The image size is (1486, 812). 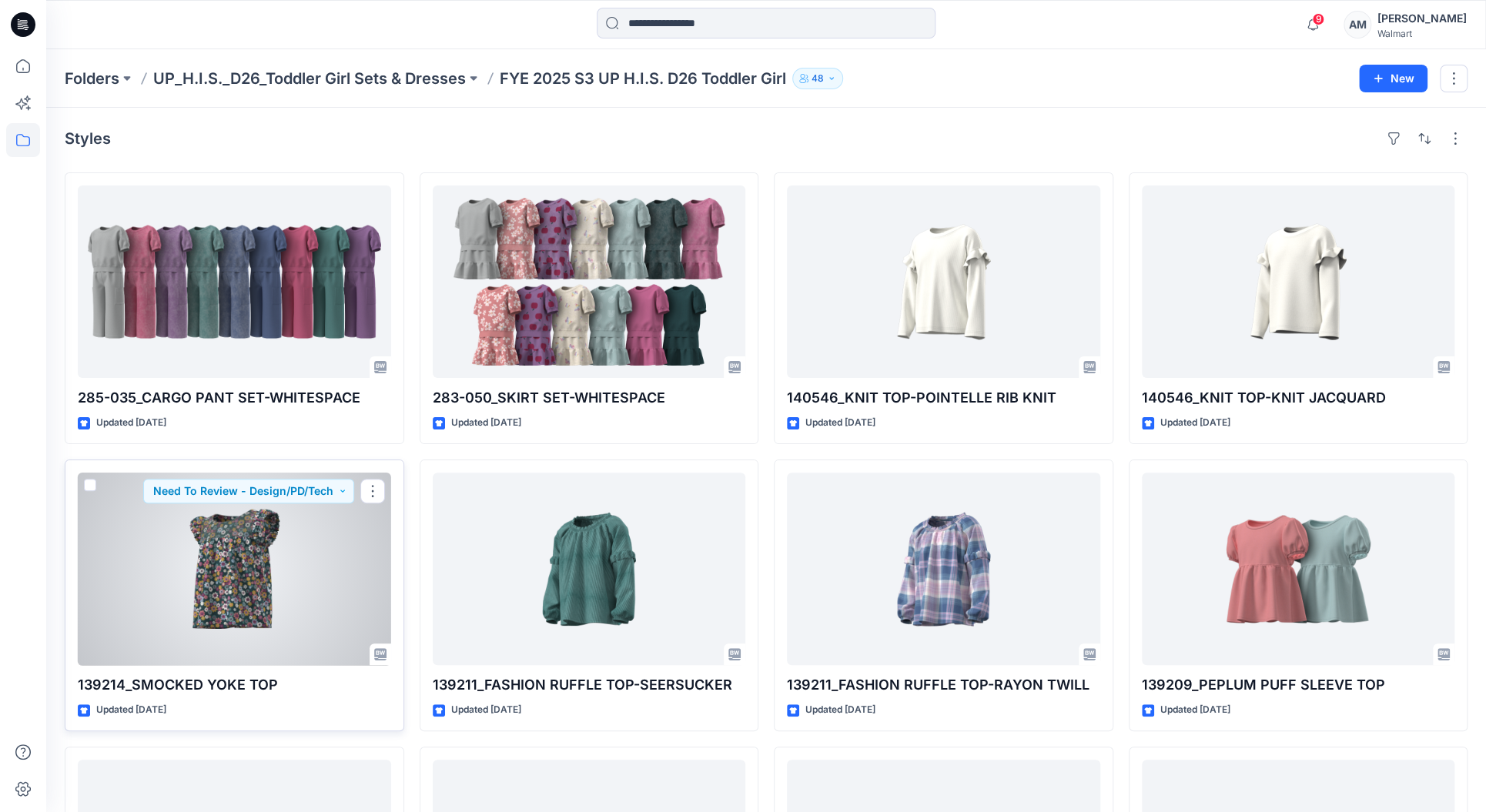 What do you see at coordinates (643, 79) in the screenshot?
I see `p: FYE 2025 S3 UP H.I.S. D26 Toddler Girl` at bounding box center [643, 79].